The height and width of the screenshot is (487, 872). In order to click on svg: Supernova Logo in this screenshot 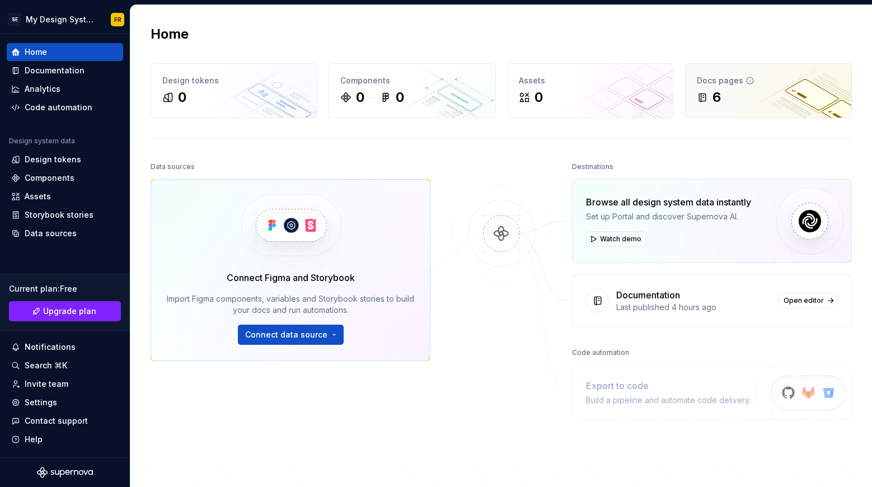, I will do `click(65, 472)`.